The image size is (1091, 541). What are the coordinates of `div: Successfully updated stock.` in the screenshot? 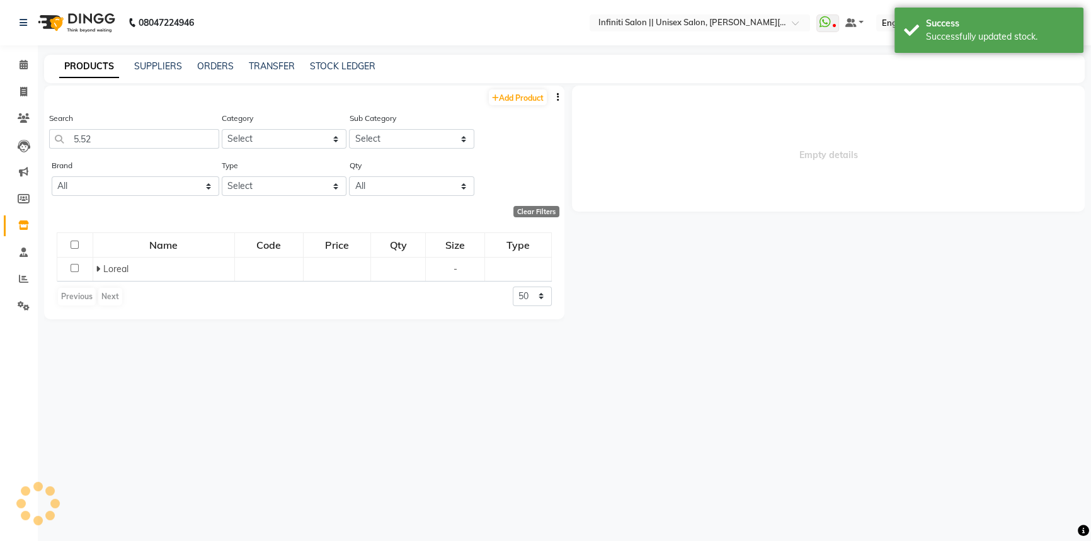 It's located at (1000, 37).